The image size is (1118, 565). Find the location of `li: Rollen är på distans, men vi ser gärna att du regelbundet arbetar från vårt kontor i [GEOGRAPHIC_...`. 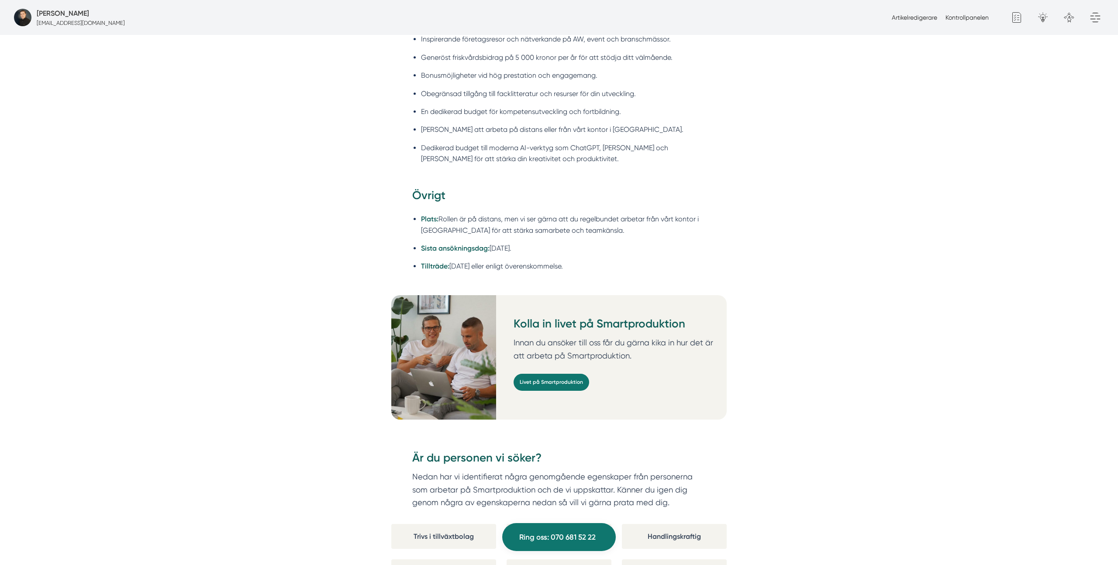

li: Rollen är på distans, men vi ser gärna att du regelbundet arbetar från vårt kontor i [GEOGRAPHIC_... is located at coordinates (563, 224).